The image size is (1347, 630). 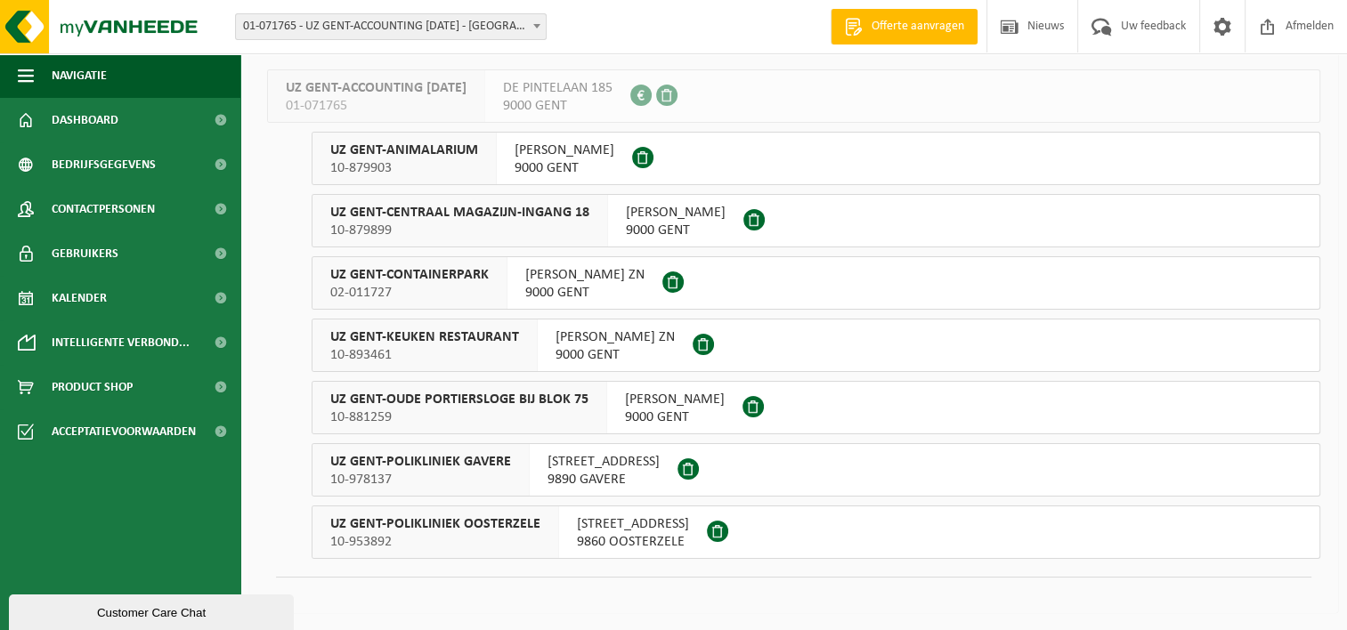 I want to click on span: UZ GENT-CENTRAAL MAGAZIJN-INGANG 18, so click(x=459, y=213).